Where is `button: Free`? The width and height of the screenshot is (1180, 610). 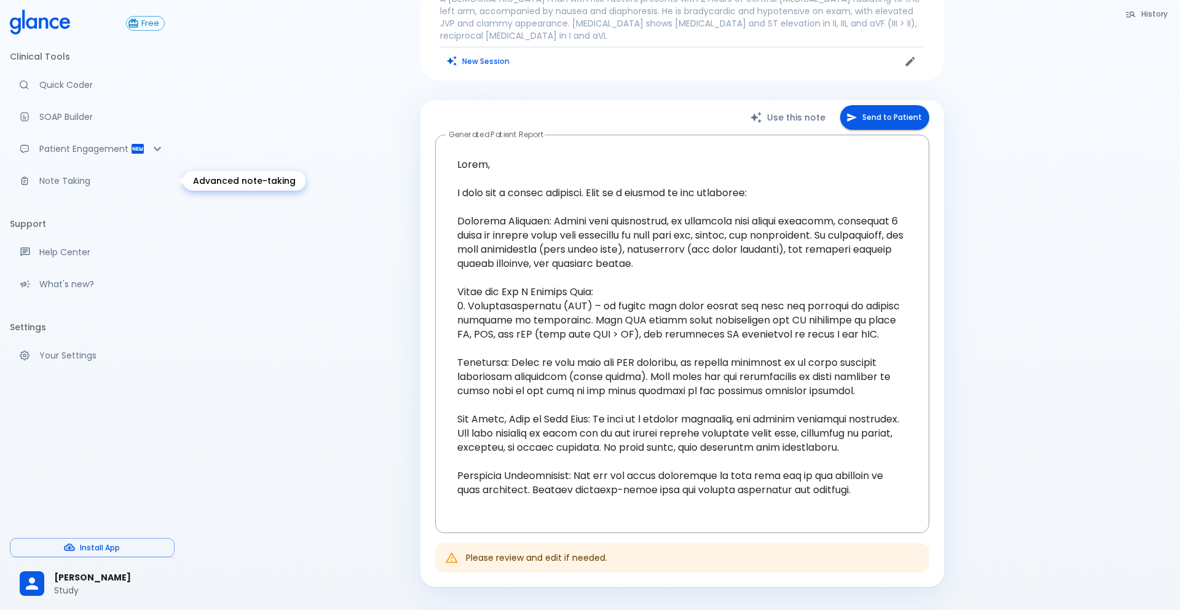
button: Free is located at coordinates (145, 23).